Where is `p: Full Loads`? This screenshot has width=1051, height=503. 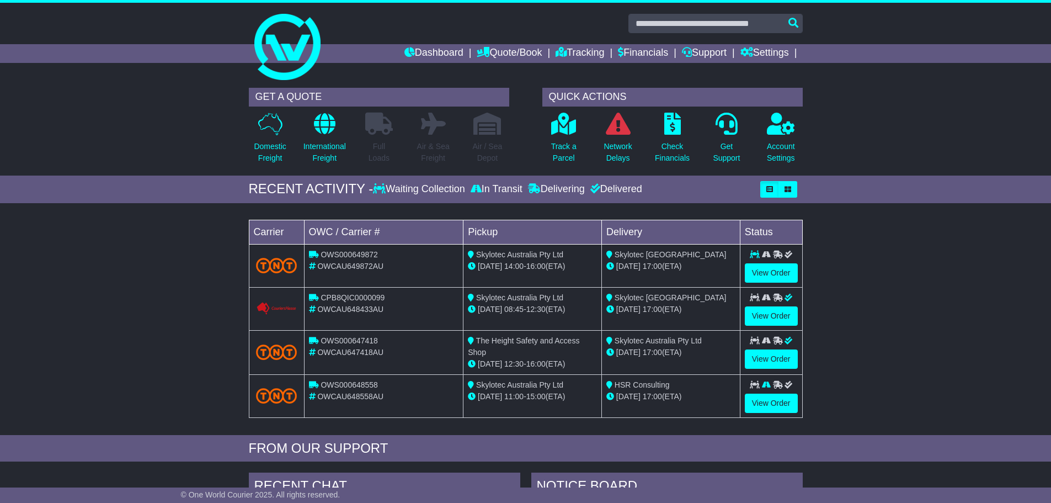
p: Full Loads is located at coordinates (379, 152).